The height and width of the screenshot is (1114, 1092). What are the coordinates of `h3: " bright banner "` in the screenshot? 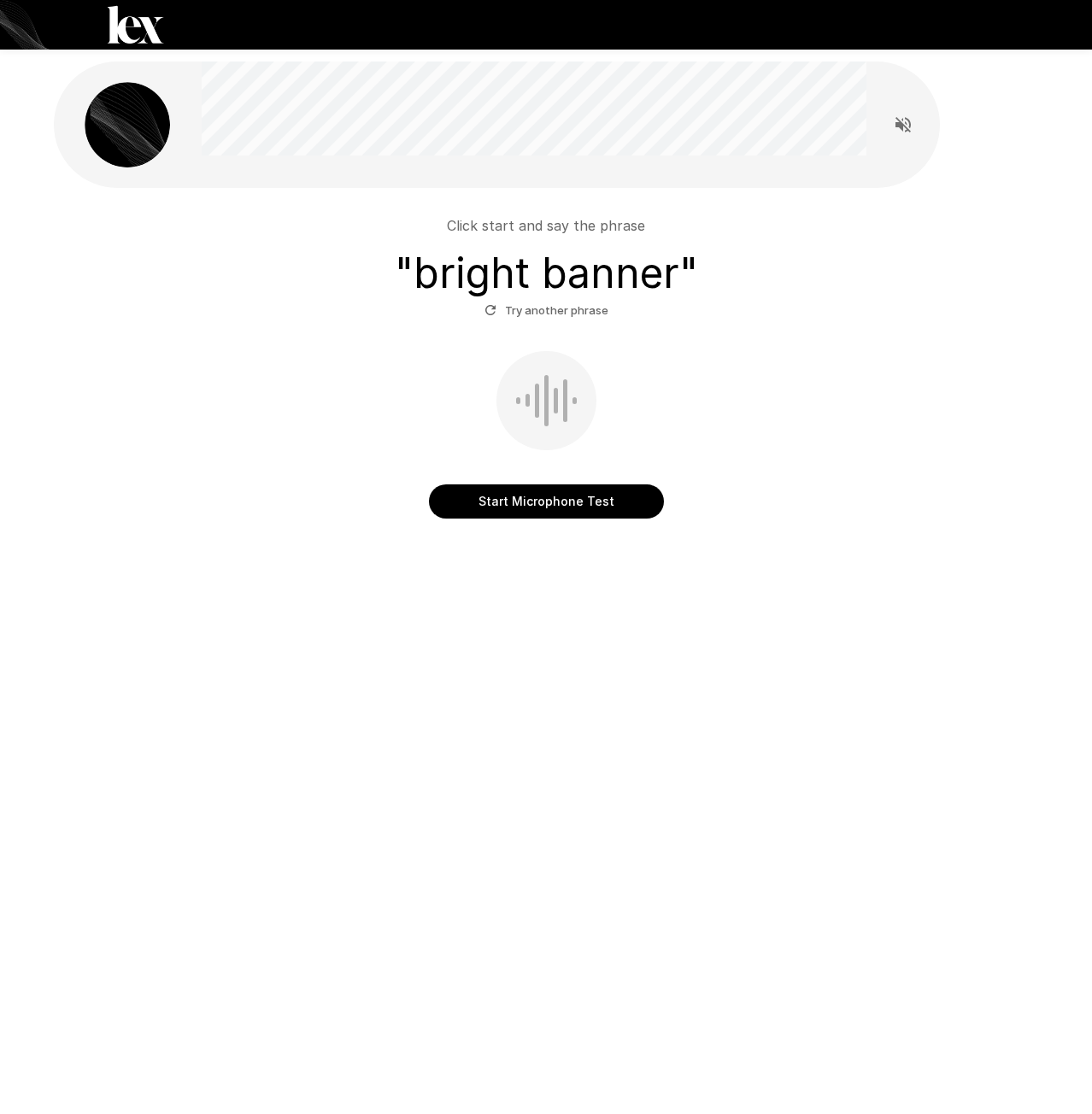 It's located at (546, 273).